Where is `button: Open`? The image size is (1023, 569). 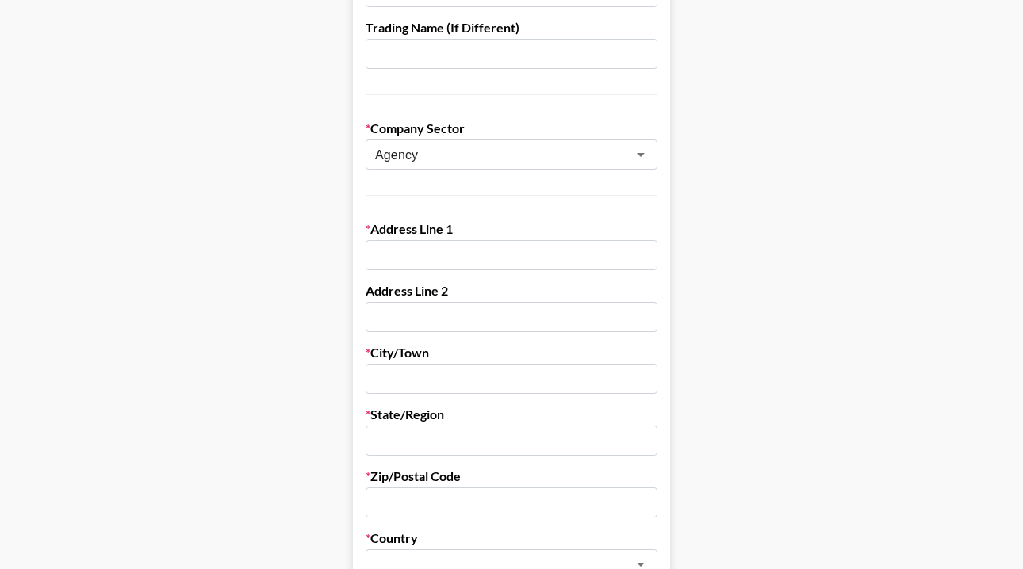 button: Open is located at coordinates (640, 155).